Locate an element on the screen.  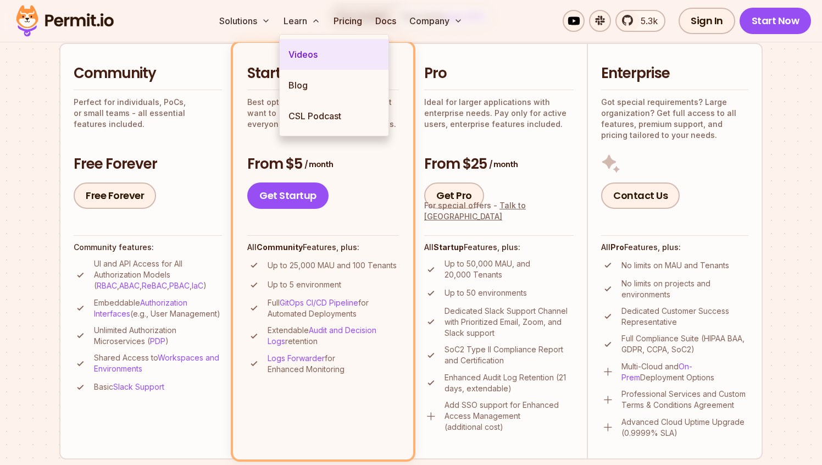
button: Company is located at coordinates (436, 21).